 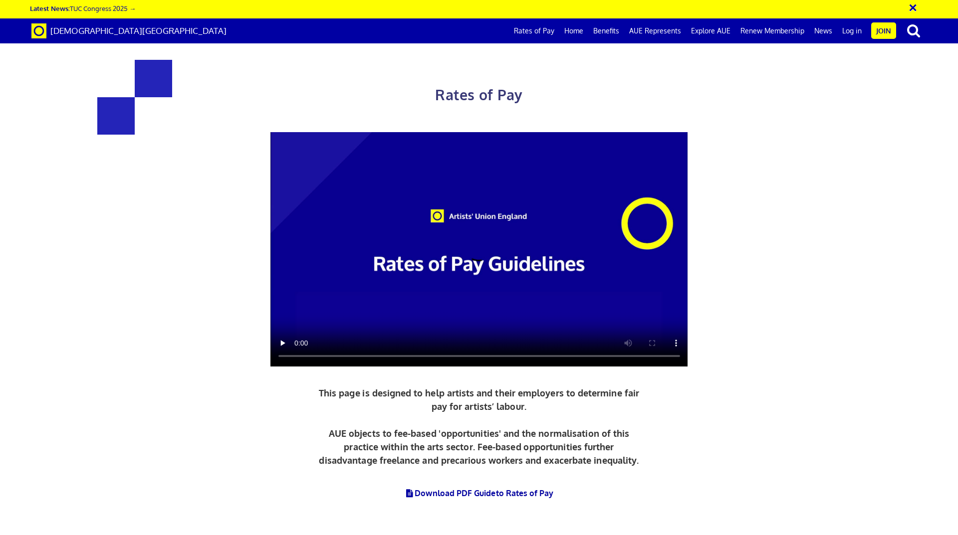 What do you see at coordinates (606, 31) in the screenshot?
I see `a: Benefits` at bounding box center [606, 31].